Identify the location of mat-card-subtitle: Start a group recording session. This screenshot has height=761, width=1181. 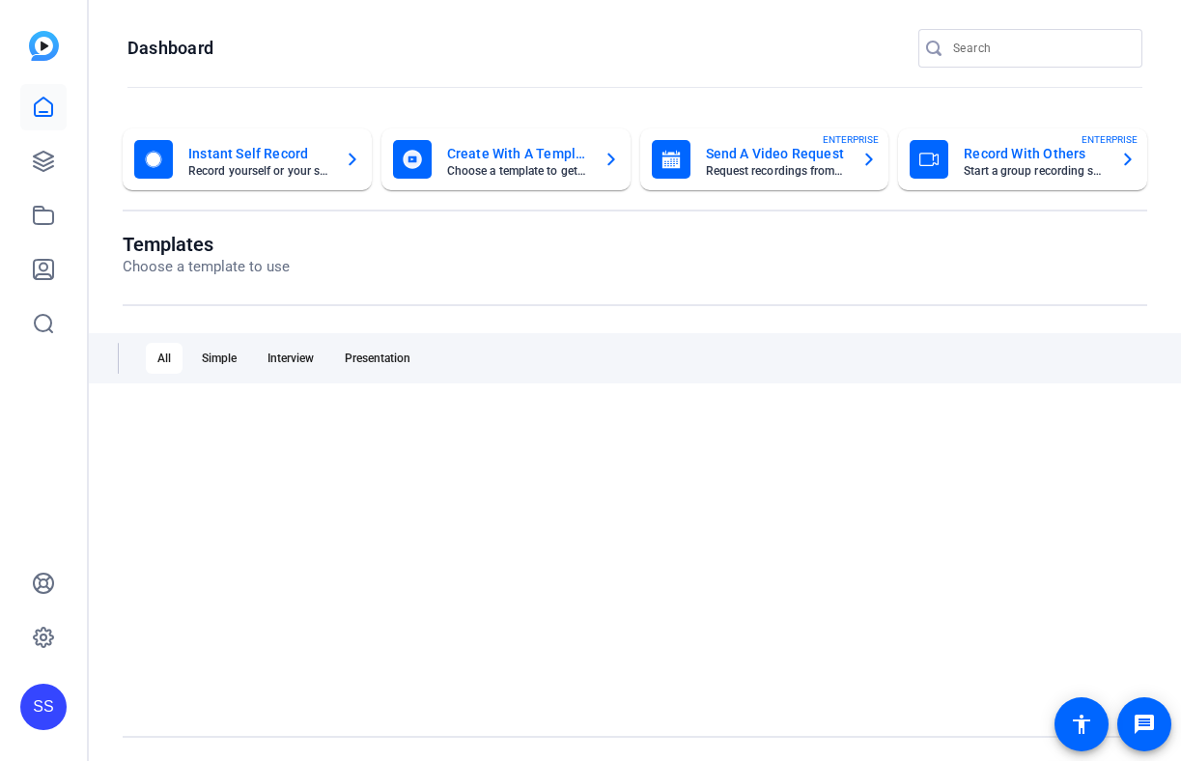
(1034, 171).